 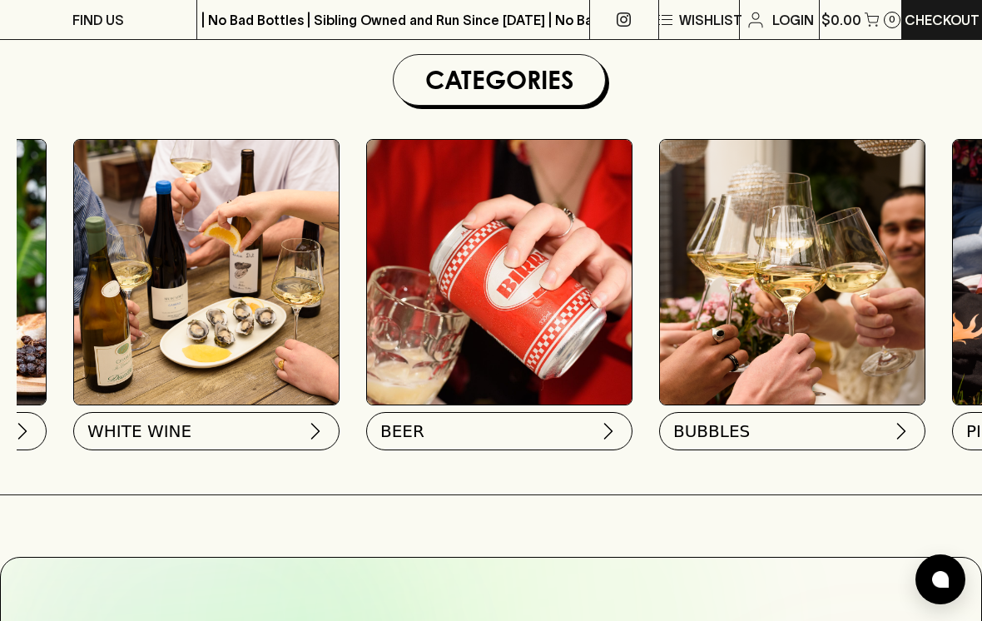 I want to click on p: FIND US, so click(x=98, y=20).